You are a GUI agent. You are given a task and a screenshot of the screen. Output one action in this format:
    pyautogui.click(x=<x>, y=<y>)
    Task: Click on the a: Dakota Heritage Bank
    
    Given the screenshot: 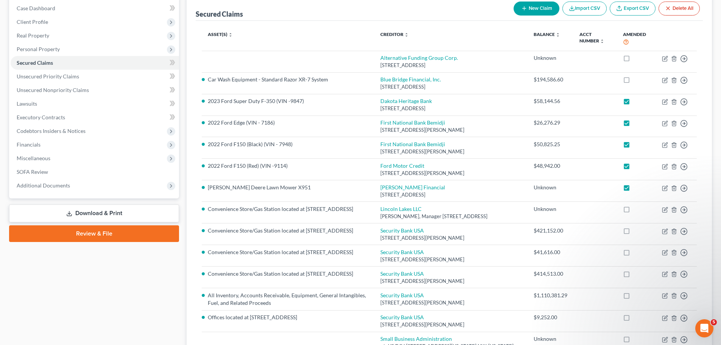 What is the action you would take?
    pyautogui.click(x=406, y=101)
    